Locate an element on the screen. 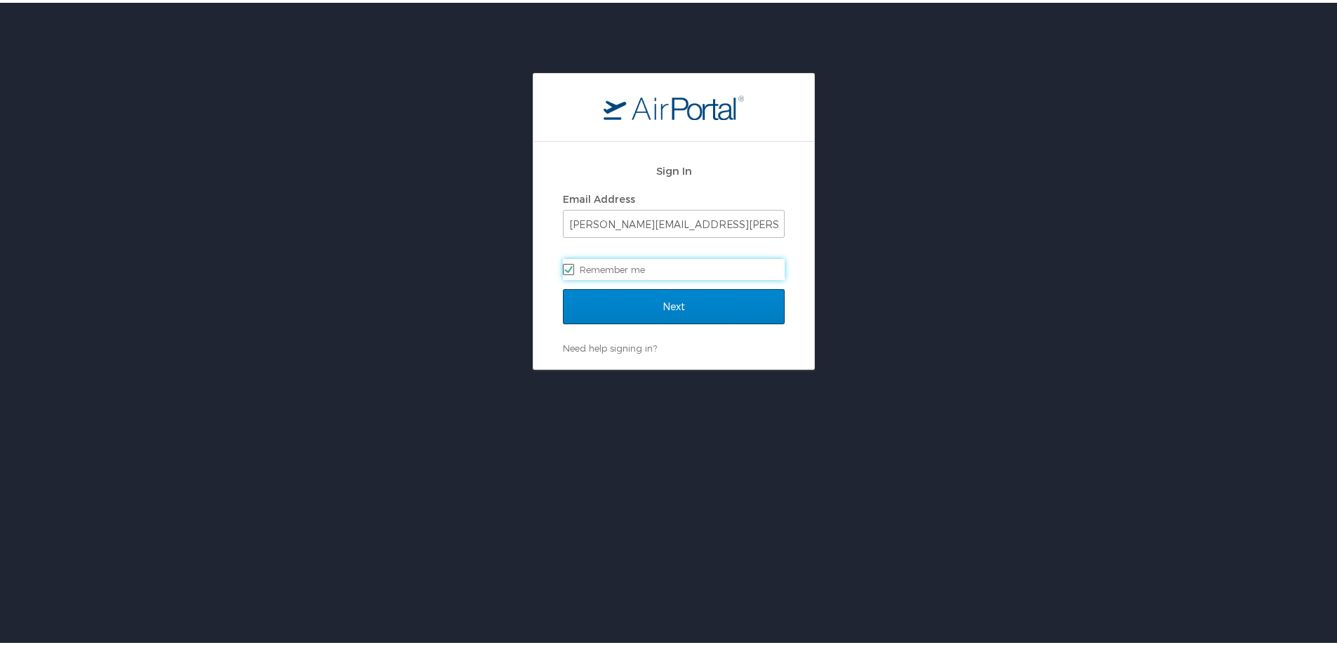 The height and width of the screenshot is (645, 1337). a: Need help signing in? is located at coordinates (610, 345).